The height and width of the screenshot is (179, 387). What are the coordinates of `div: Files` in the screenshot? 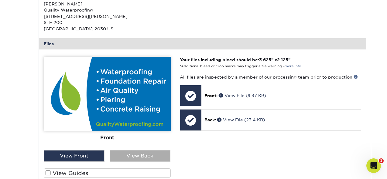 It's located at (203, 44).